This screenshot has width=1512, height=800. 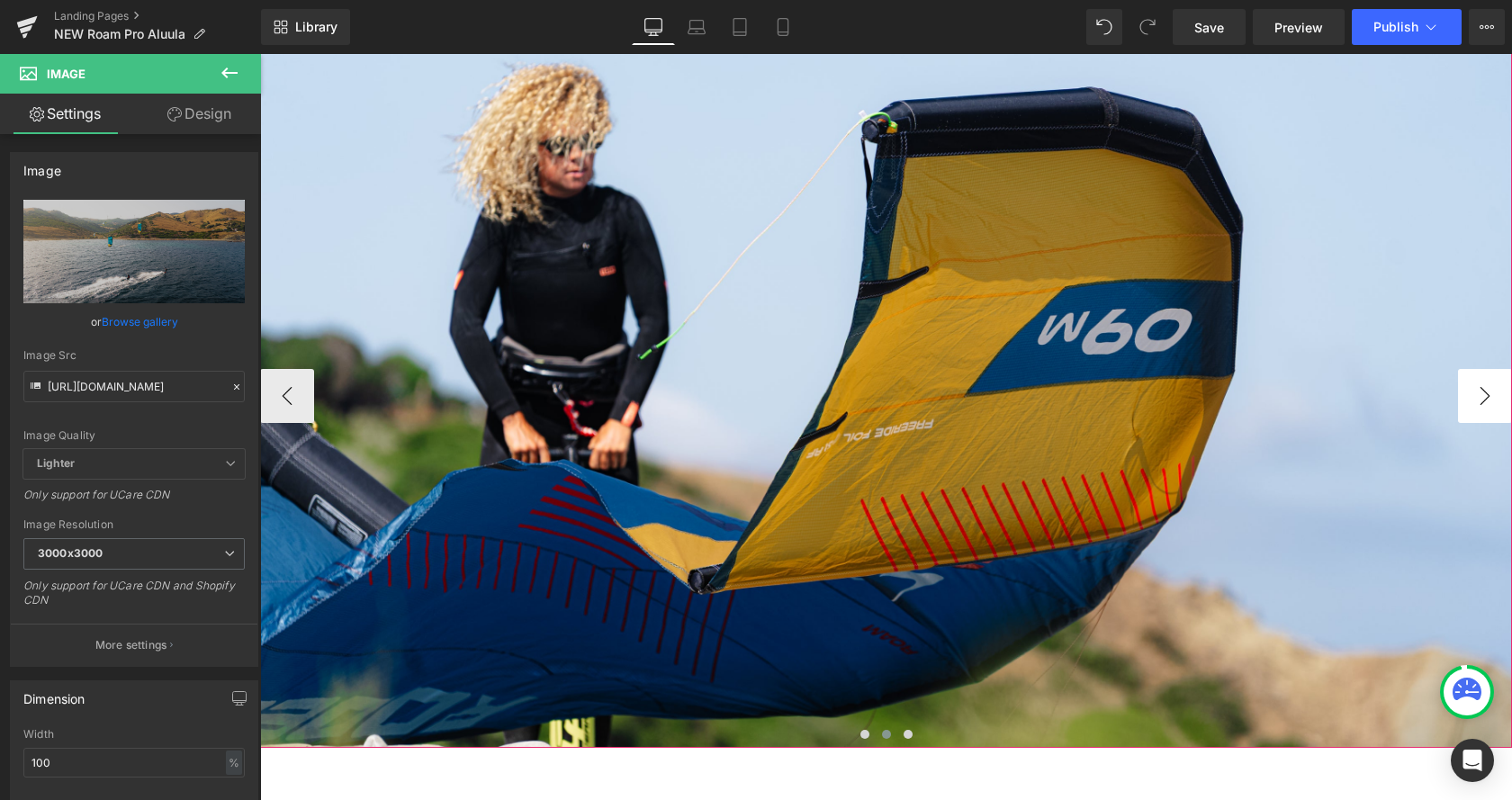 What do you see at coordinates (134, 386) in the screenshot?
I see `input: Link` at bounding box center [134, 386].